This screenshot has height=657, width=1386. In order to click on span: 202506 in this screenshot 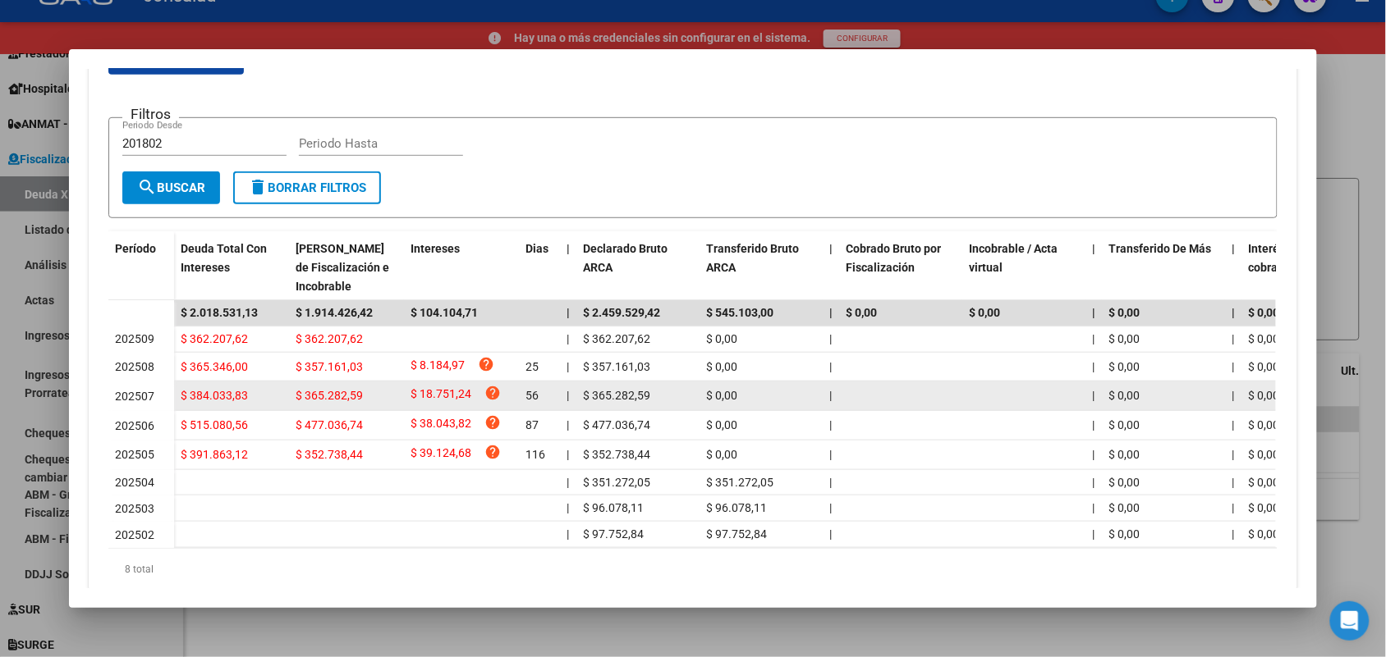, I will do `click(135, 426)`.